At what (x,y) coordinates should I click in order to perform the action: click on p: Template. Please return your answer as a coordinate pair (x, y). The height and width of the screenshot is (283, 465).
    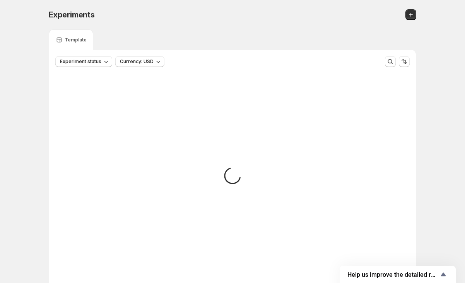
    Looking at the image, I should click on (76, 40).